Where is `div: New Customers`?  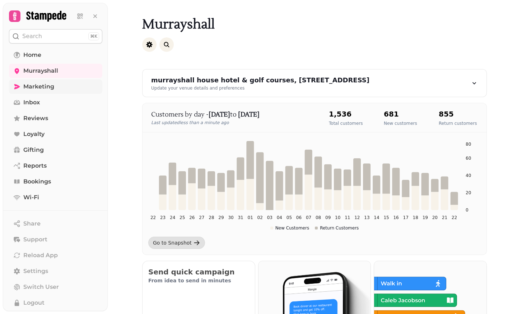 div: New Customers is located at coordinates (290, 228).